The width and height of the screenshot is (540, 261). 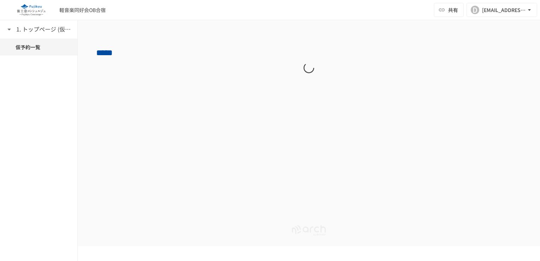 I want to click on span: 共有, so click(x=453, y=10).